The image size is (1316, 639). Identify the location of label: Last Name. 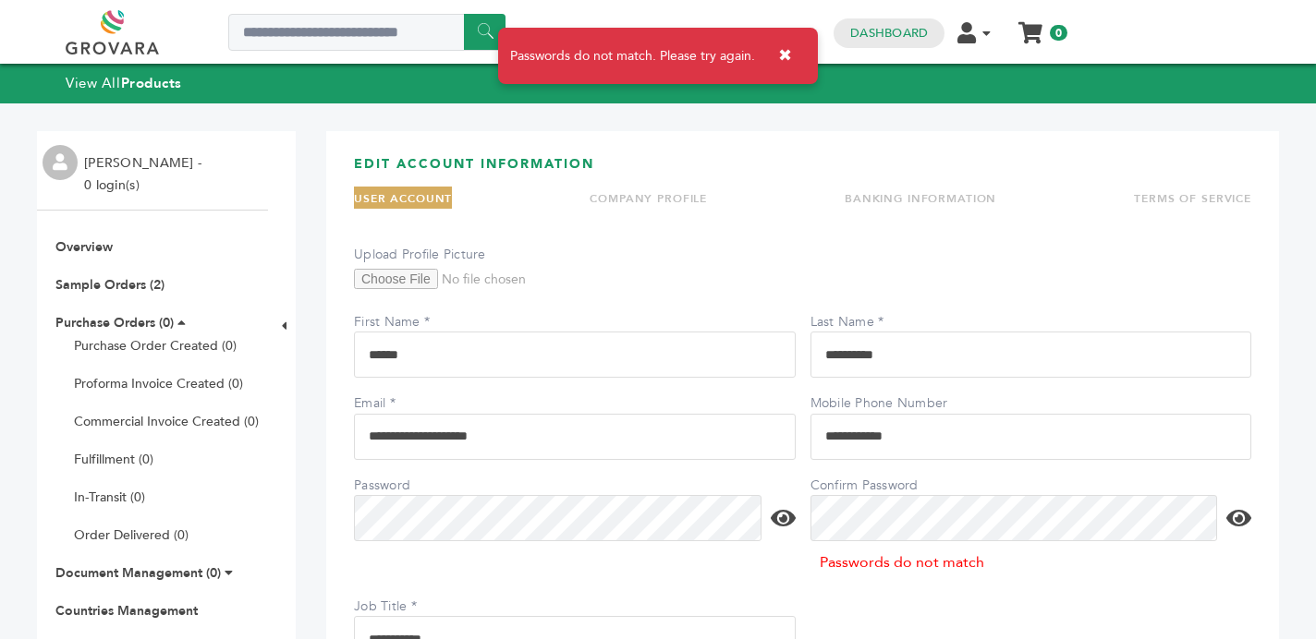
(875, 322).